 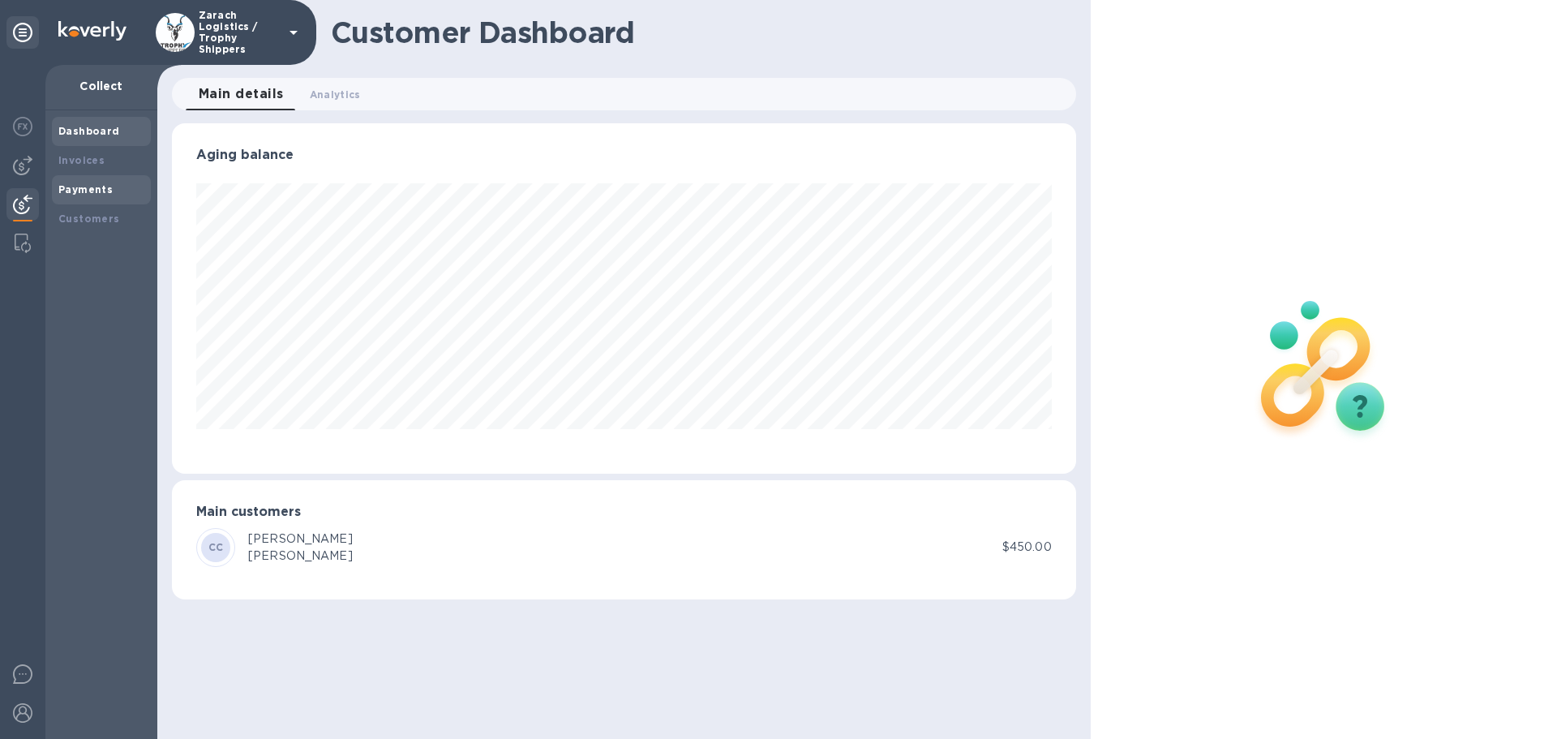 I want to click on h3: Aging balance, so click(x=624, y=155).